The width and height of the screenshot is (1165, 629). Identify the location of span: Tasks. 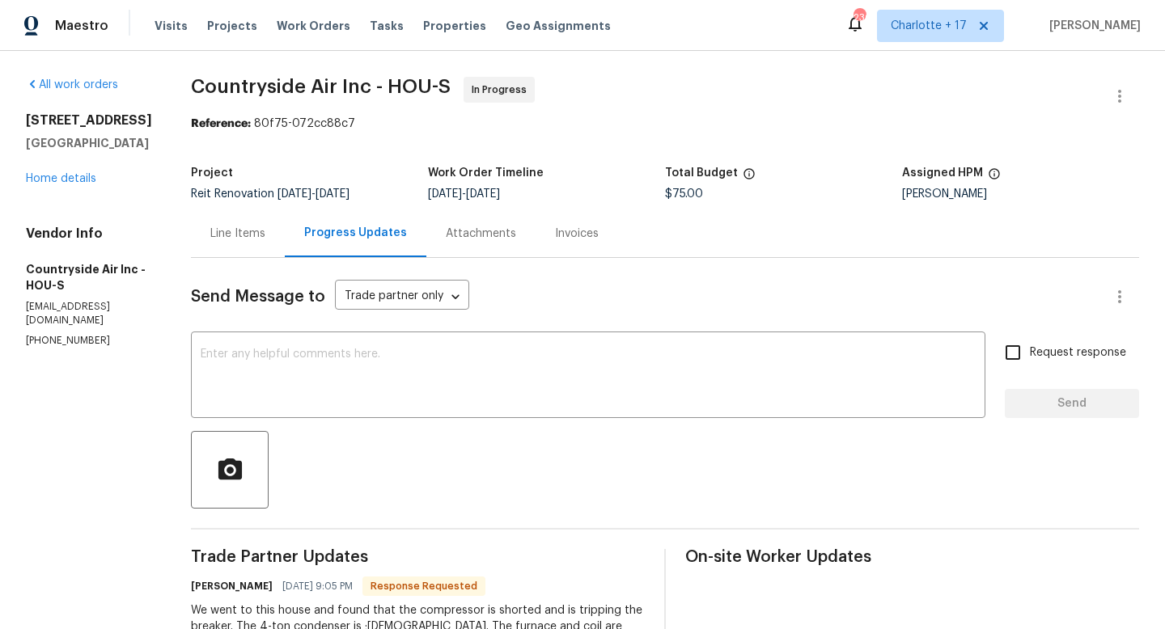
(387, 26).